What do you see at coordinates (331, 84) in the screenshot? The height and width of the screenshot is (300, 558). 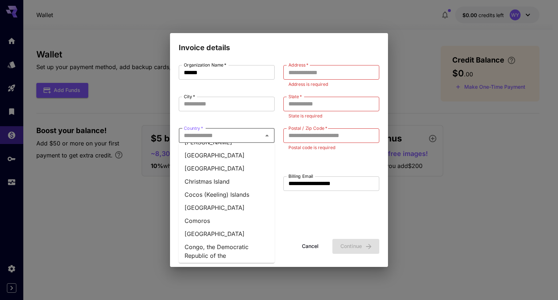 I see `p: Address is required` at bounding box center [331, 84].